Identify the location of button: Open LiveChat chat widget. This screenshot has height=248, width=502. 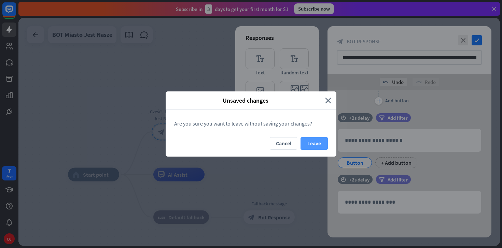
(16, 13).